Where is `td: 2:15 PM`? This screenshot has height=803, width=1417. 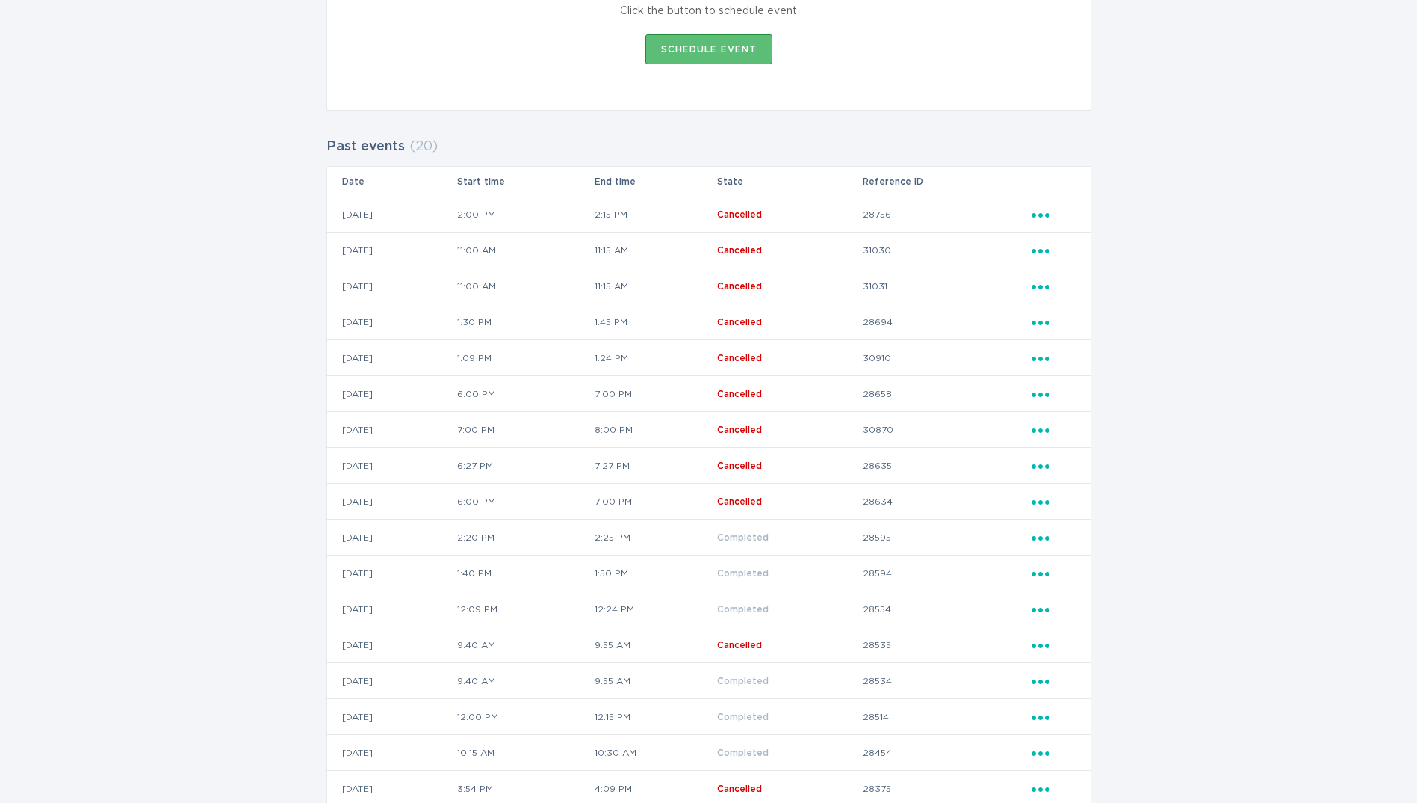
td: 2:15 PM is located at coordinates (655, 214).